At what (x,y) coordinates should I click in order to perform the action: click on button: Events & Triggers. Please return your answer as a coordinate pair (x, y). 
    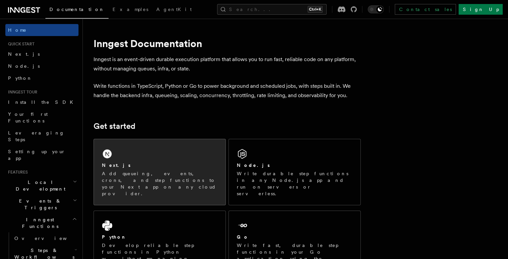
    Looking at the image, I should click on (42, 204).